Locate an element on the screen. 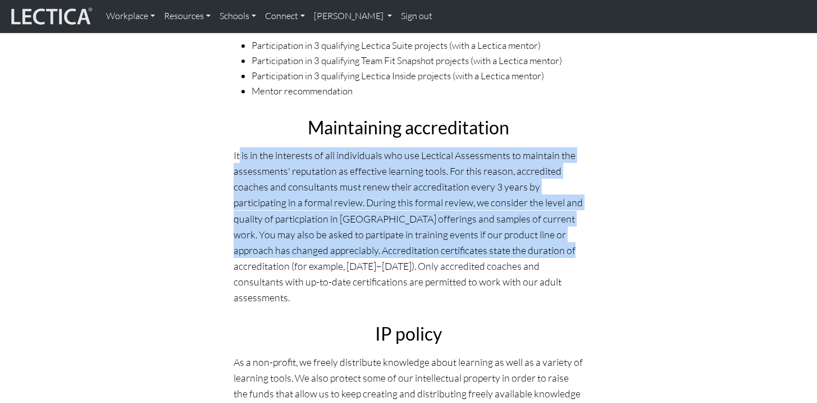 The height and width of the screenshot is (403, 817). p: It is in the interests of all individuals who use Lectical Assessments to maintain the assessment... is located at coordinates (409, 226).